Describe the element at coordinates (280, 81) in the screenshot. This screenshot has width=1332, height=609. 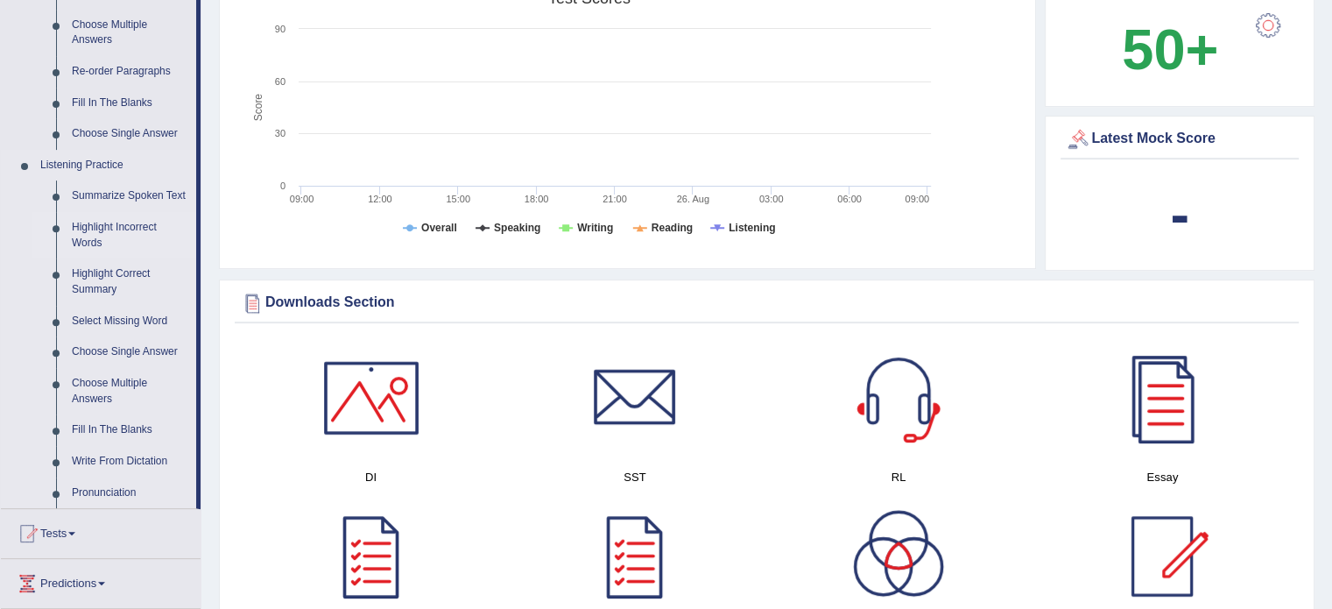
I see `text: 60` at that location.